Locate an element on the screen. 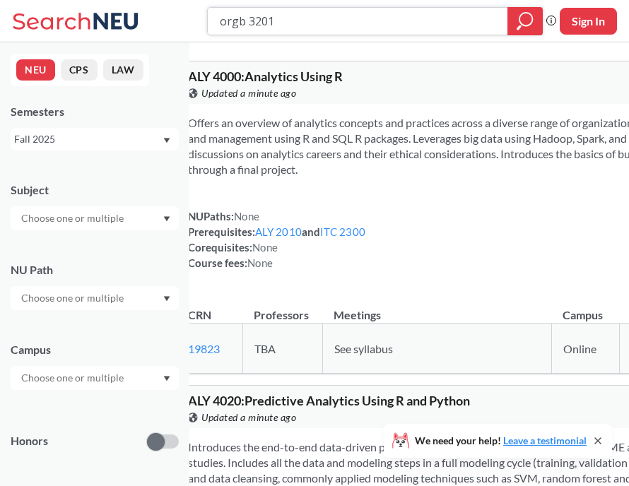 The height and width of the screenshot is (486, 629). div: Fall 2025Dropdown arrow is located at coordinates (95, 139).